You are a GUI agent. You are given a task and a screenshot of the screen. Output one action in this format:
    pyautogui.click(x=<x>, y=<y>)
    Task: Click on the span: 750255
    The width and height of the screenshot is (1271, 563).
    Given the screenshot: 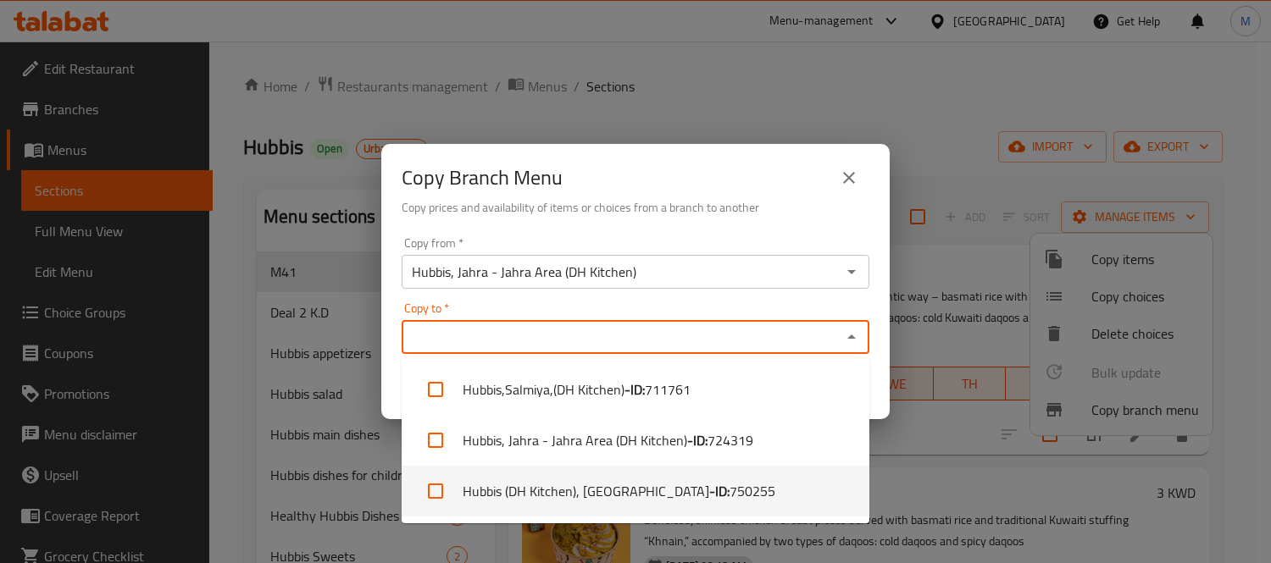 What is the action you would take?
    pyautogui.click(x=752, y=491)
    